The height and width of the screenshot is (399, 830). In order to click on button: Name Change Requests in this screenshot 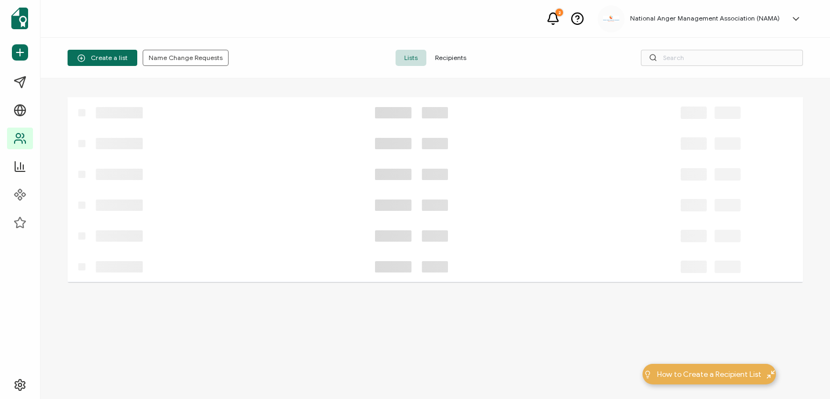, I will do `click(185, 58)`.